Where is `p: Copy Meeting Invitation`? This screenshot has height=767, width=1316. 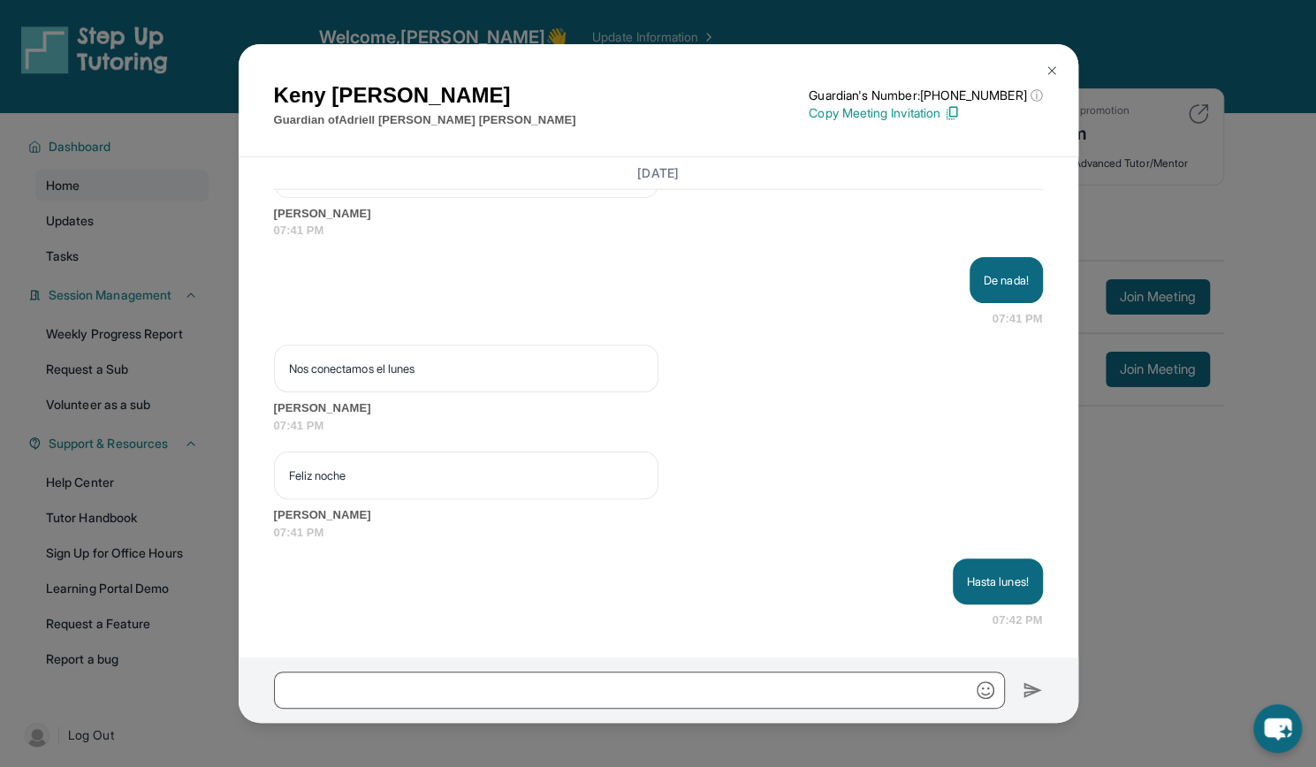
p: Copy Meeting Invitation is located at coordinates (926, 113).